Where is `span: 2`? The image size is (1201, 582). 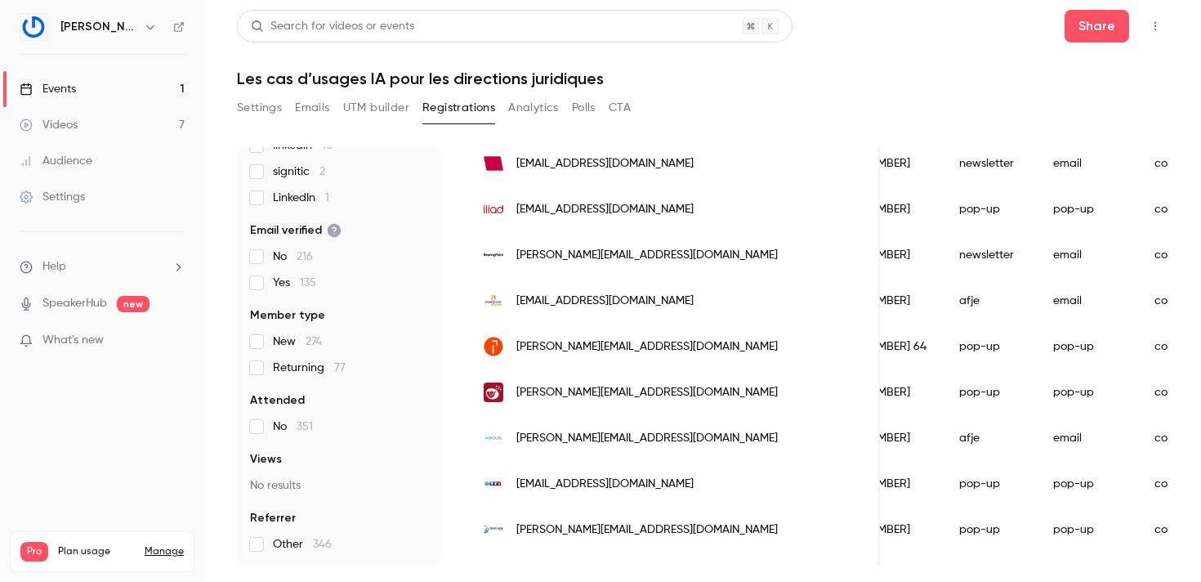
span: 2 is located at coordinates (322, 172).